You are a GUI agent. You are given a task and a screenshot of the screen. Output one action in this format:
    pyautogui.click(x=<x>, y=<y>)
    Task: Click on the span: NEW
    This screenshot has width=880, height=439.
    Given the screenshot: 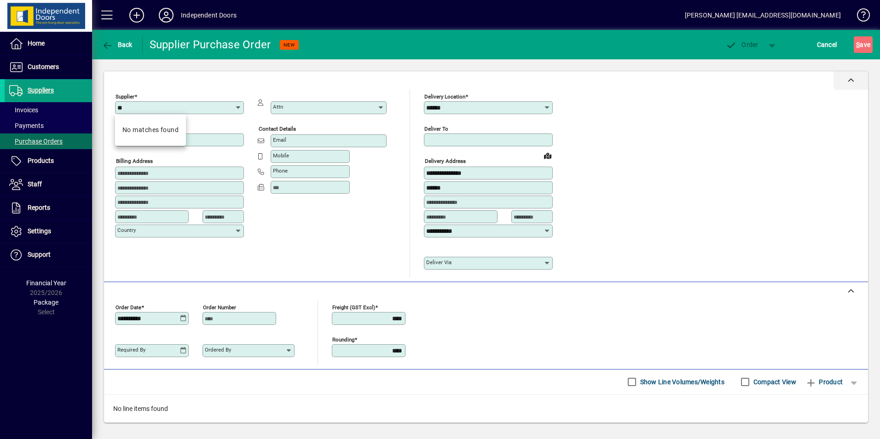 What is the action you would take?
    pyautogui.click(x=289, y=45)
    